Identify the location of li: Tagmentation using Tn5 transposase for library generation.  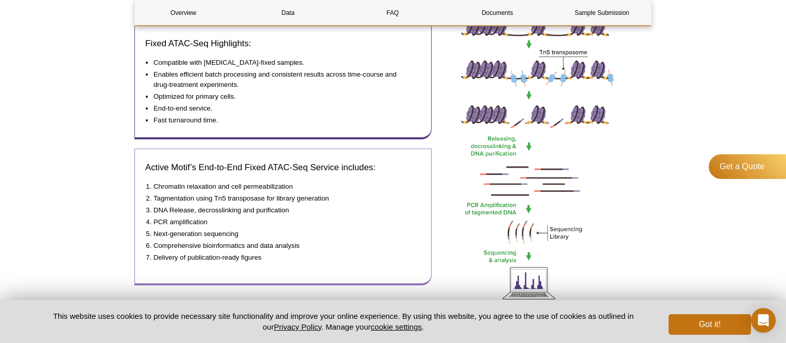
(282, 199).